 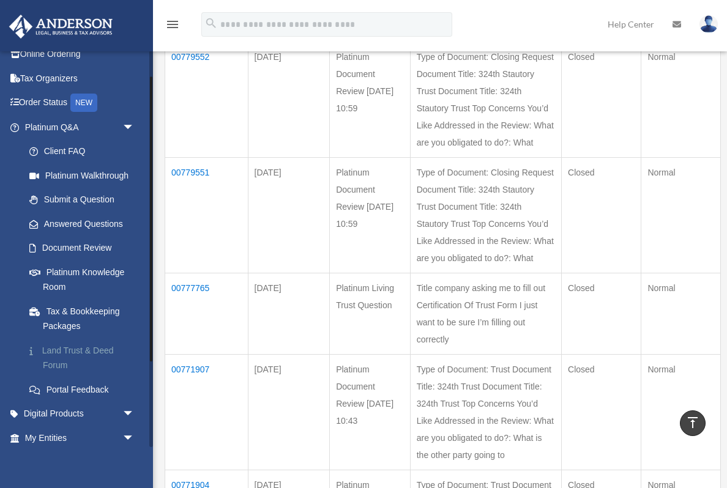 What do you see at coordinates (485, 412) in the screenshot?
I see `td: Type of Document: Trust Document Title: 324th Trust Document Title: 324th Trust Top Concerns You’...` at bounding box center [485, 412].